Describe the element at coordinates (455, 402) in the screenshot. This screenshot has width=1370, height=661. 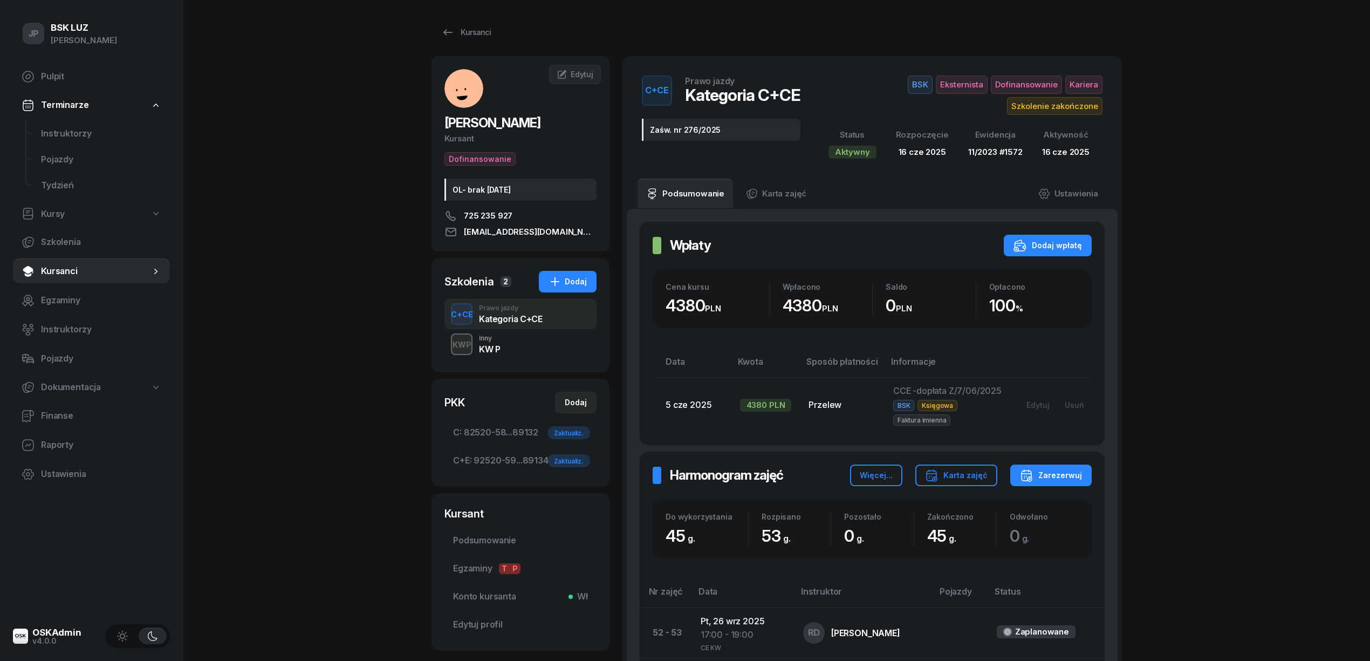
I see `div: PKK` at that location.